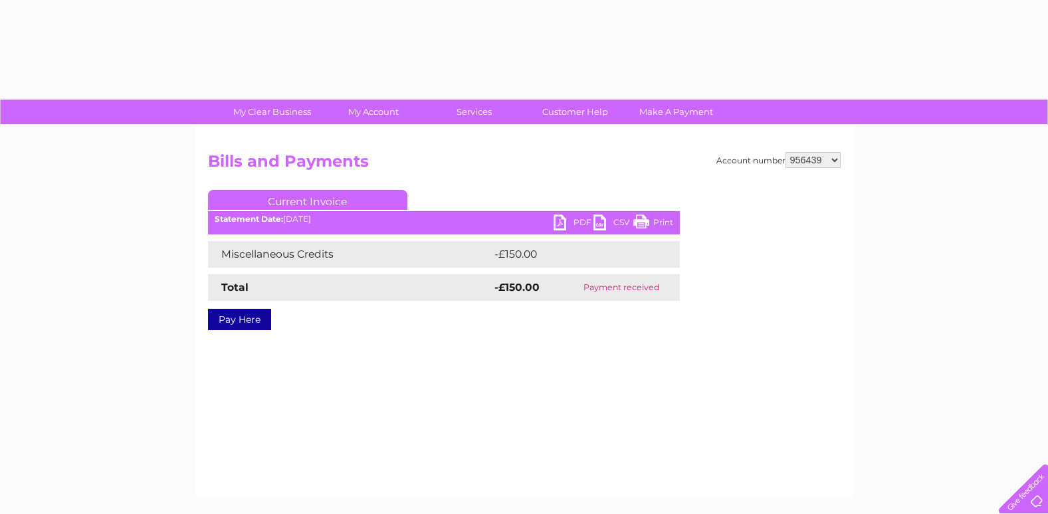 The width and height of the screenshot is (1048, 514). I want to click on a: PDF, so click(573, 224).